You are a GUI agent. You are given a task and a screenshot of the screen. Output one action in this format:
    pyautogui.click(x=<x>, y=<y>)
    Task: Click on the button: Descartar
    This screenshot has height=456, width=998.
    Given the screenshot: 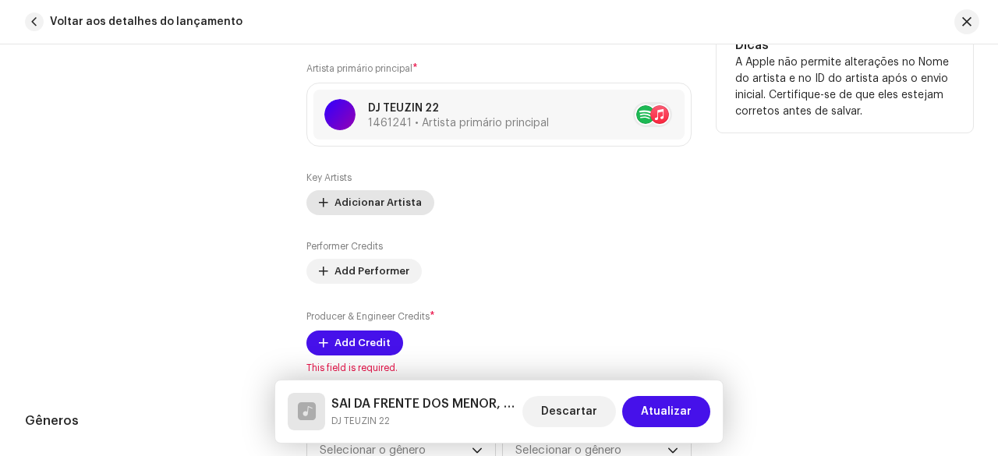 What is the action you would take?
    pyautogui.click(x=569, y=412)
    